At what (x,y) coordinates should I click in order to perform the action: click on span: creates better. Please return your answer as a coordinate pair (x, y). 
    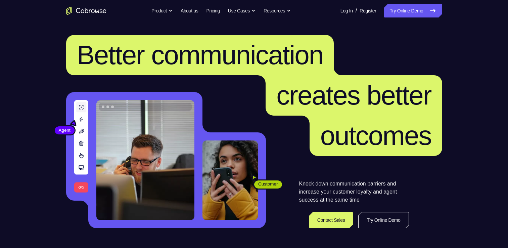
    Looking at the image, I should click on (354, 95).